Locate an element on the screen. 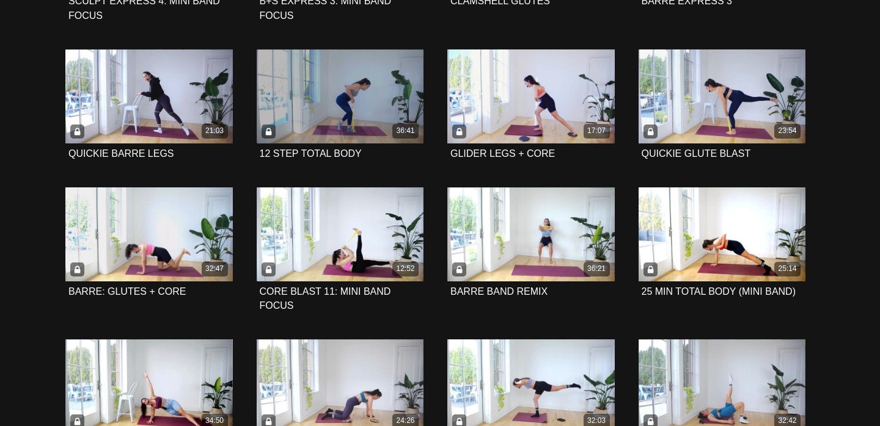  strong: QUICKIE GLUTE BLAST is located at coordinates (696, 153).